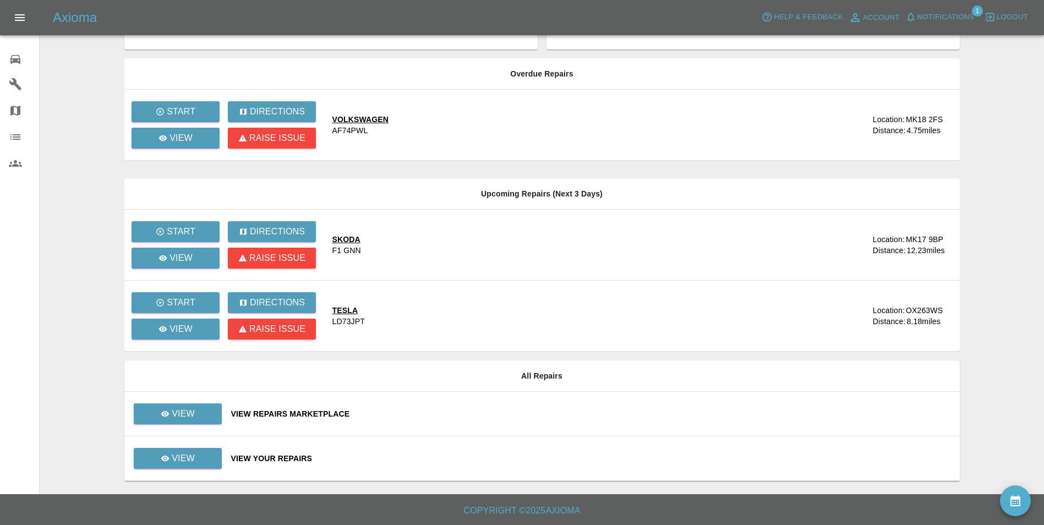  Describe the element at coordinates (348, 310) in the screenshot. I see `div: TESLA` at that location.